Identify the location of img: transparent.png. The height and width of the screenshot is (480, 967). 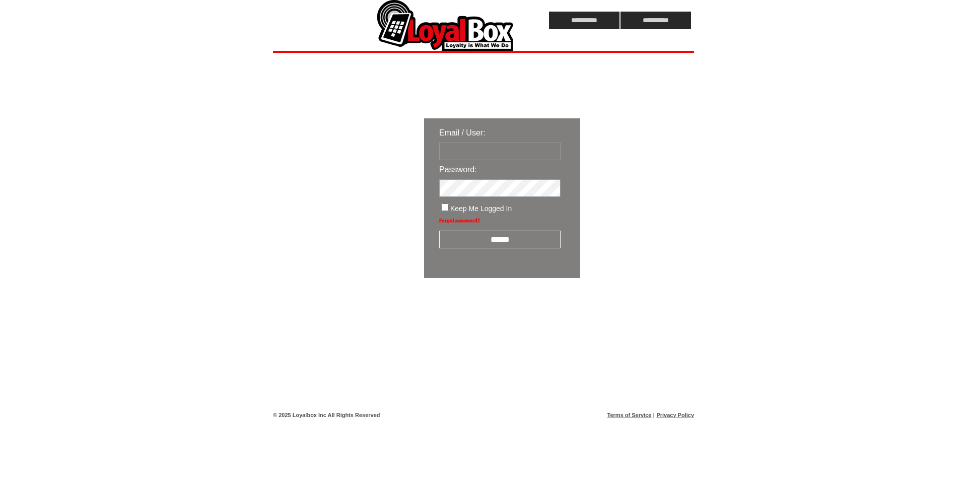
(635, 309).